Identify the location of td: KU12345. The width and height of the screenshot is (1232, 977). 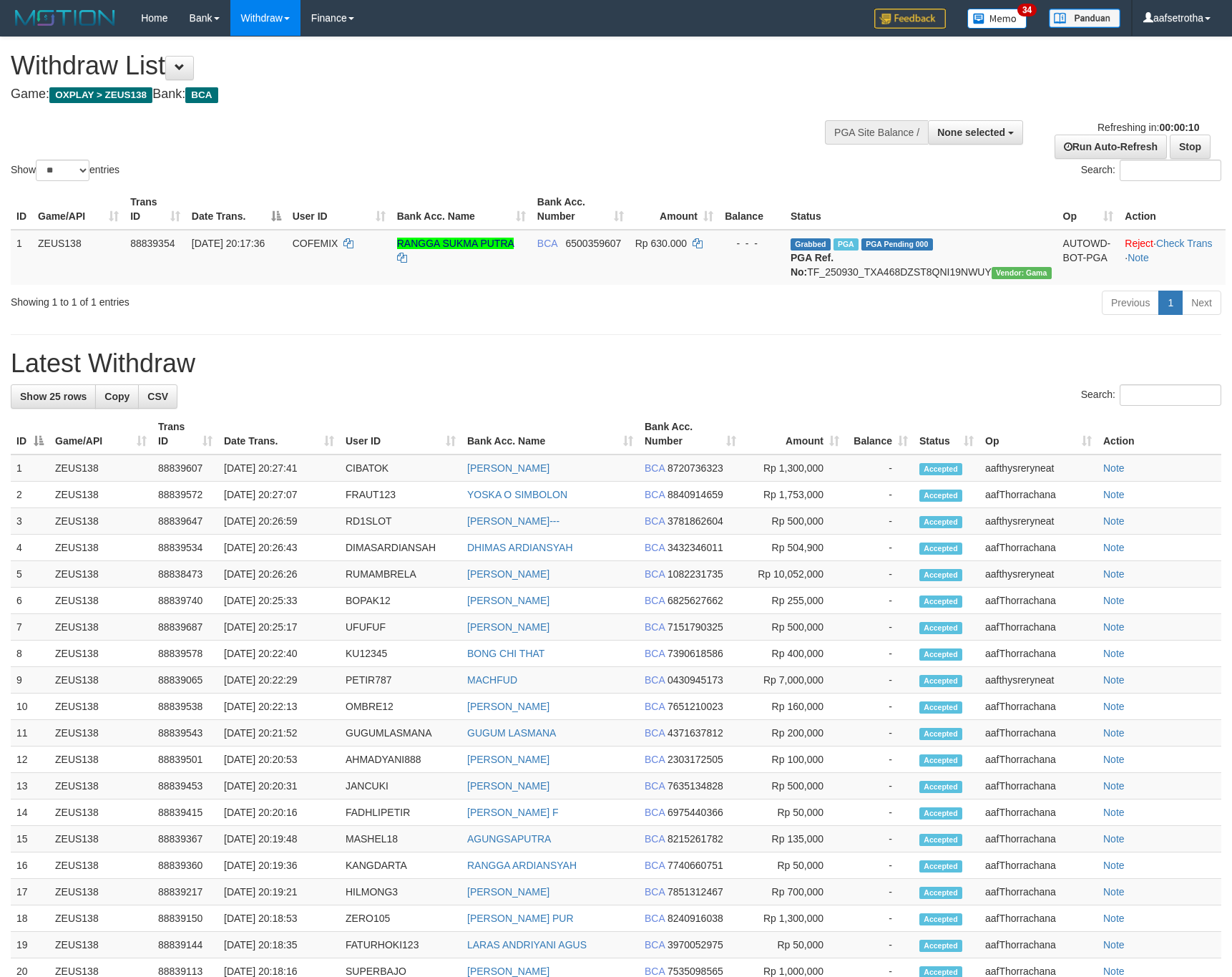
(401, 654).